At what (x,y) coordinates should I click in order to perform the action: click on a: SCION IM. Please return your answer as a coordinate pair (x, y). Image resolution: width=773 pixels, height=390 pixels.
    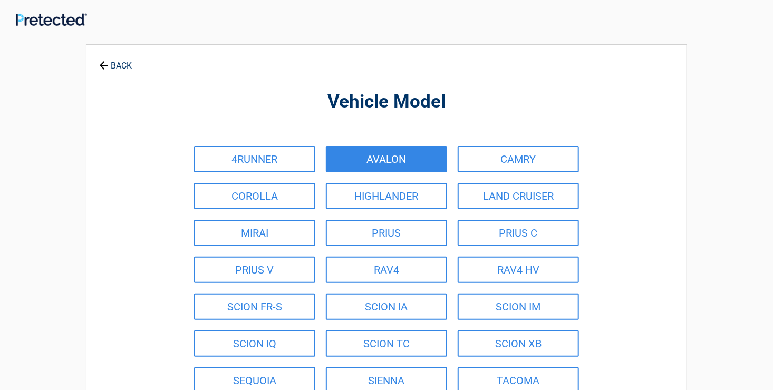
    Looking at the image, I should click on (518, 307).